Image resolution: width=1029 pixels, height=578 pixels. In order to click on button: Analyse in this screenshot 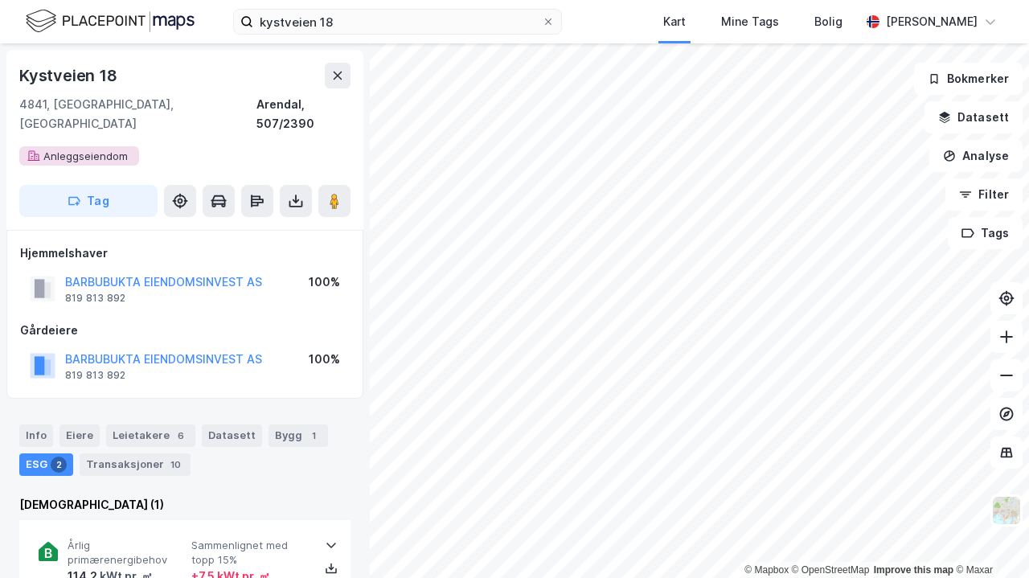, I will do `click(976, 156)`.